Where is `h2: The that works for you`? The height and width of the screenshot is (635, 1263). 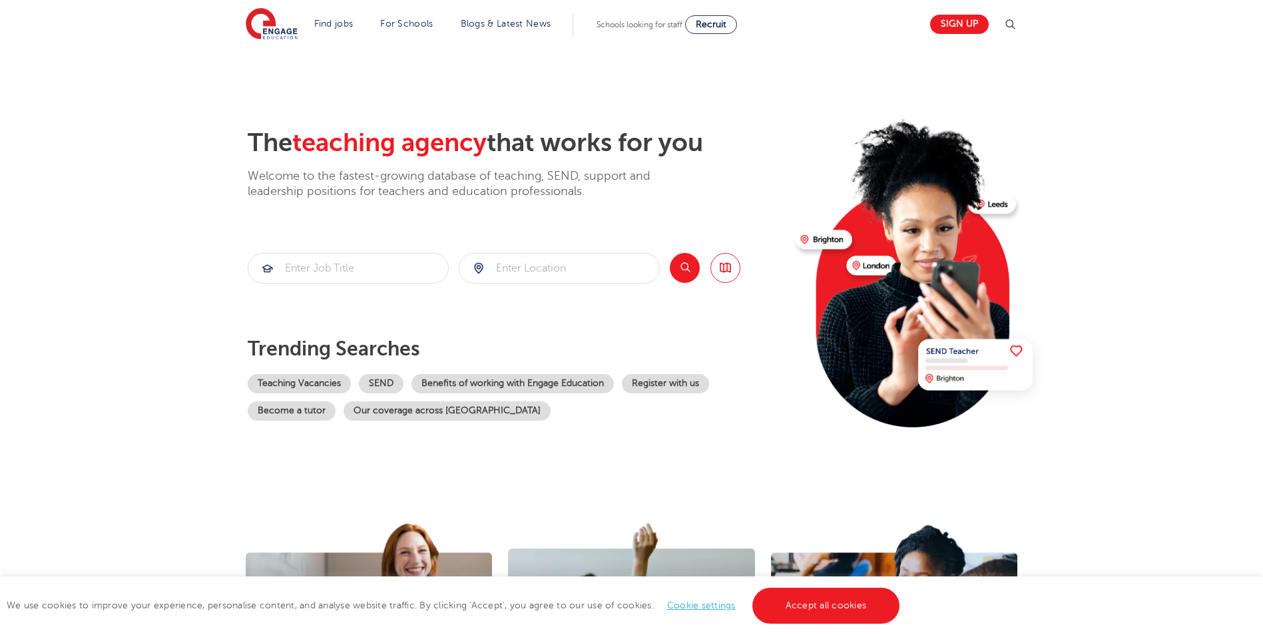
h2: The that works for you is located at coordinates (516, 143).